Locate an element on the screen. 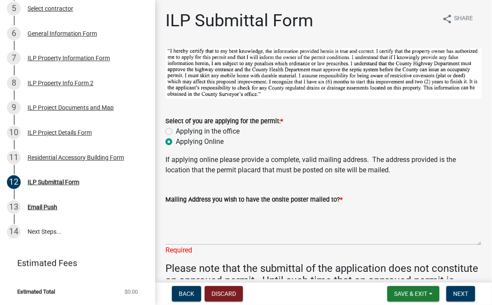  div: Required is located at coordinates (323, 250).